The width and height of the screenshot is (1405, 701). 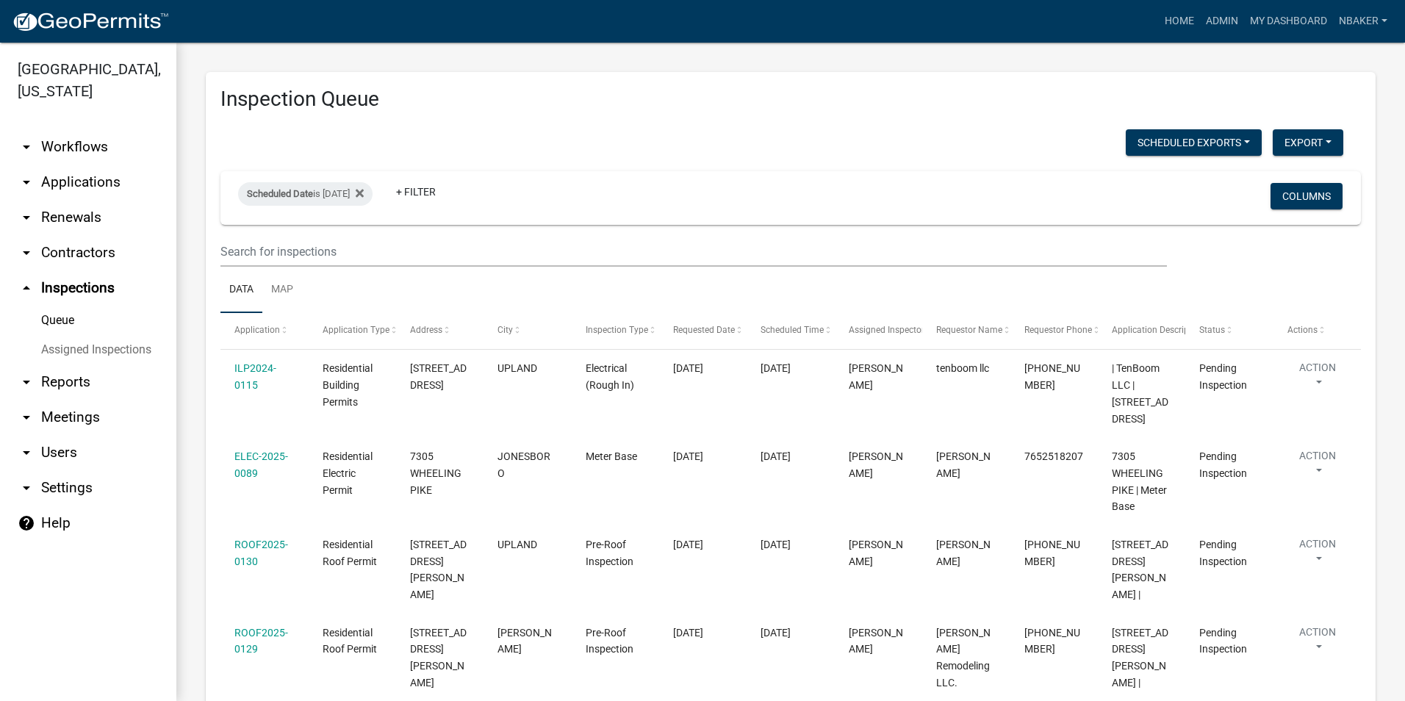 What do you see at coordinates (26, 523) in the screenshot?
I see `i: help` at bounding box center [26, 523].